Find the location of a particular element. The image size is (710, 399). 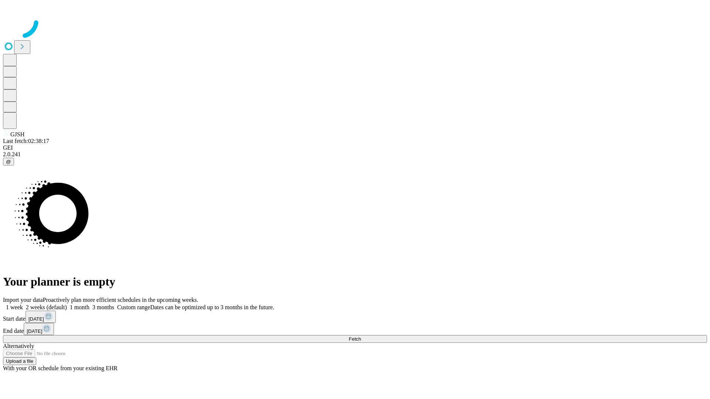

span: Last fetch: 02:38:17 is located at coordinates (26, 141).